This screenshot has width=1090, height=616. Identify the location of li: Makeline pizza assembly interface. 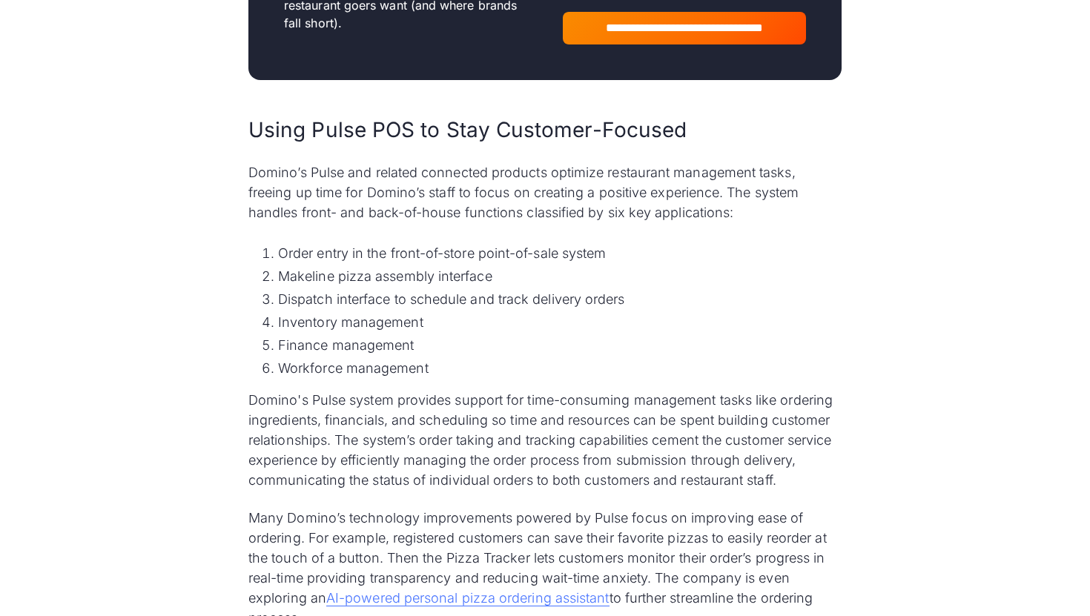
(560, 276).